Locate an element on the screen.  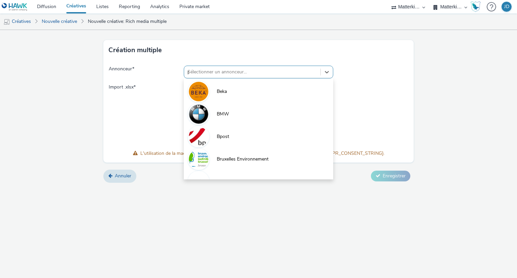
img: Hawk Academy is located at coordinates (476, 7).